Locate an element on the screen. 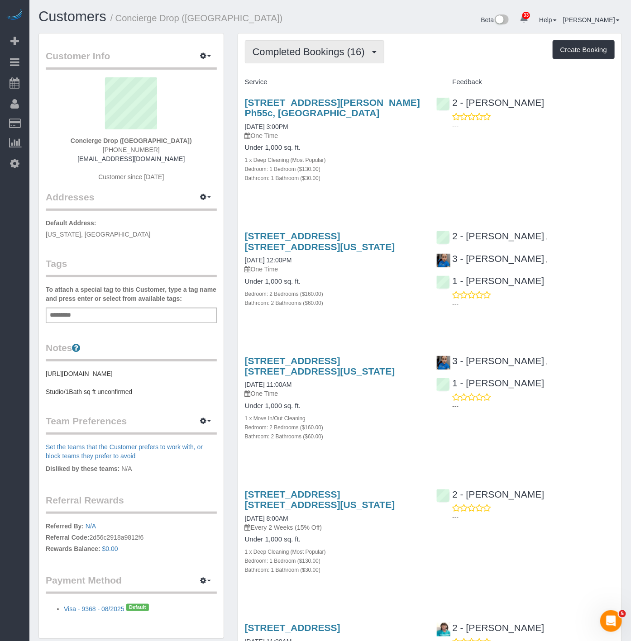 This screenshot has width=631, height=641. a: $0.00 is located at coordinates (110, 549).